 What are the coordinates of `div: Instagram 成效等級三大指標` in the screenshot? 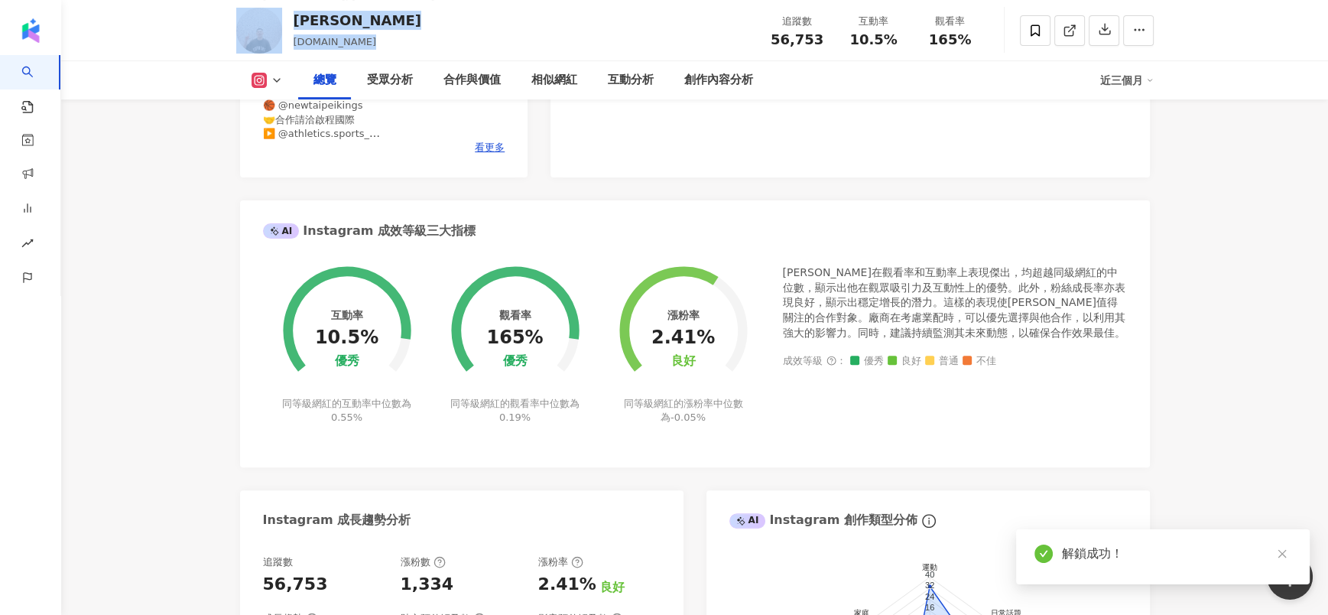 It's located at (369, 231).